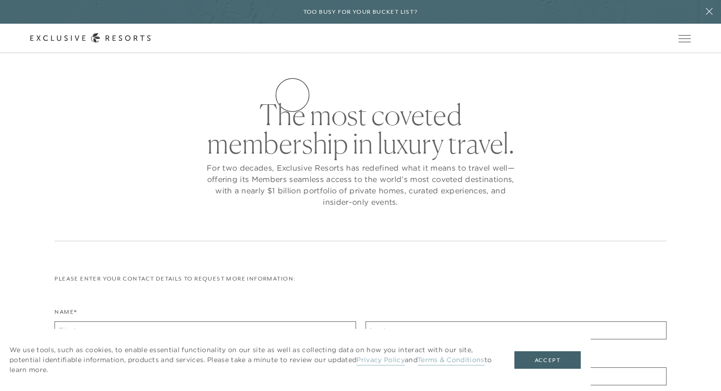  I want to click on p: Please enter your contact details to request more information:, so click(360, 279).